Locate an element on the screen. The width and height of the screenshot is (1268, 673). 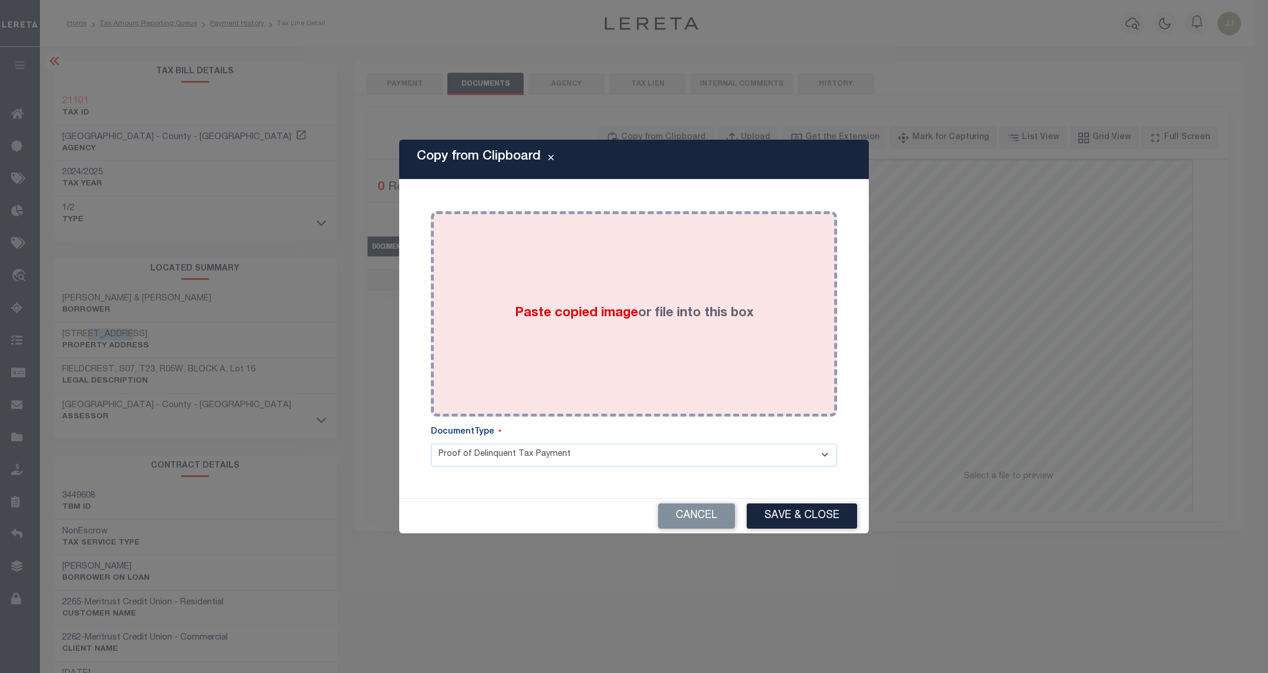
h5: Copy from Clipboard is located at coordinates (478, 157).